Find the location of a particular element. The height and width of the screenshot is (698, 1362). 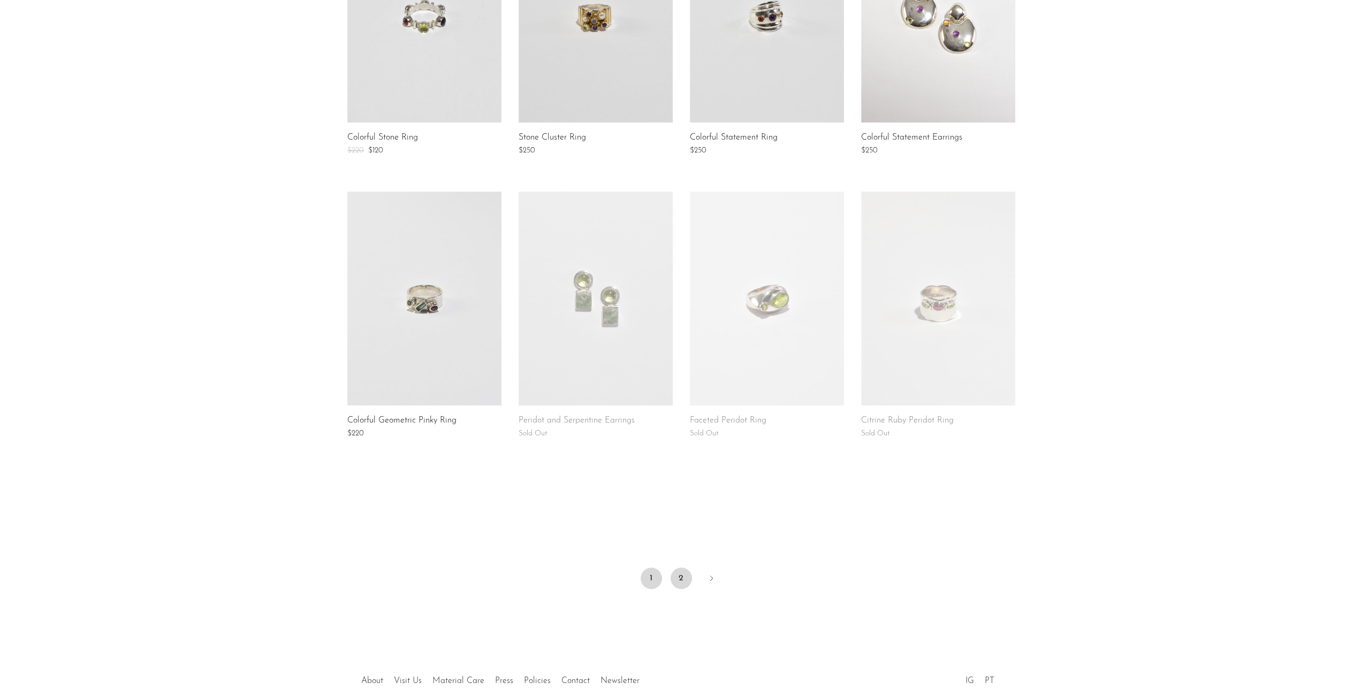

a: Citrine Ruby Peridot Ring is located at coordinates (907, 421).